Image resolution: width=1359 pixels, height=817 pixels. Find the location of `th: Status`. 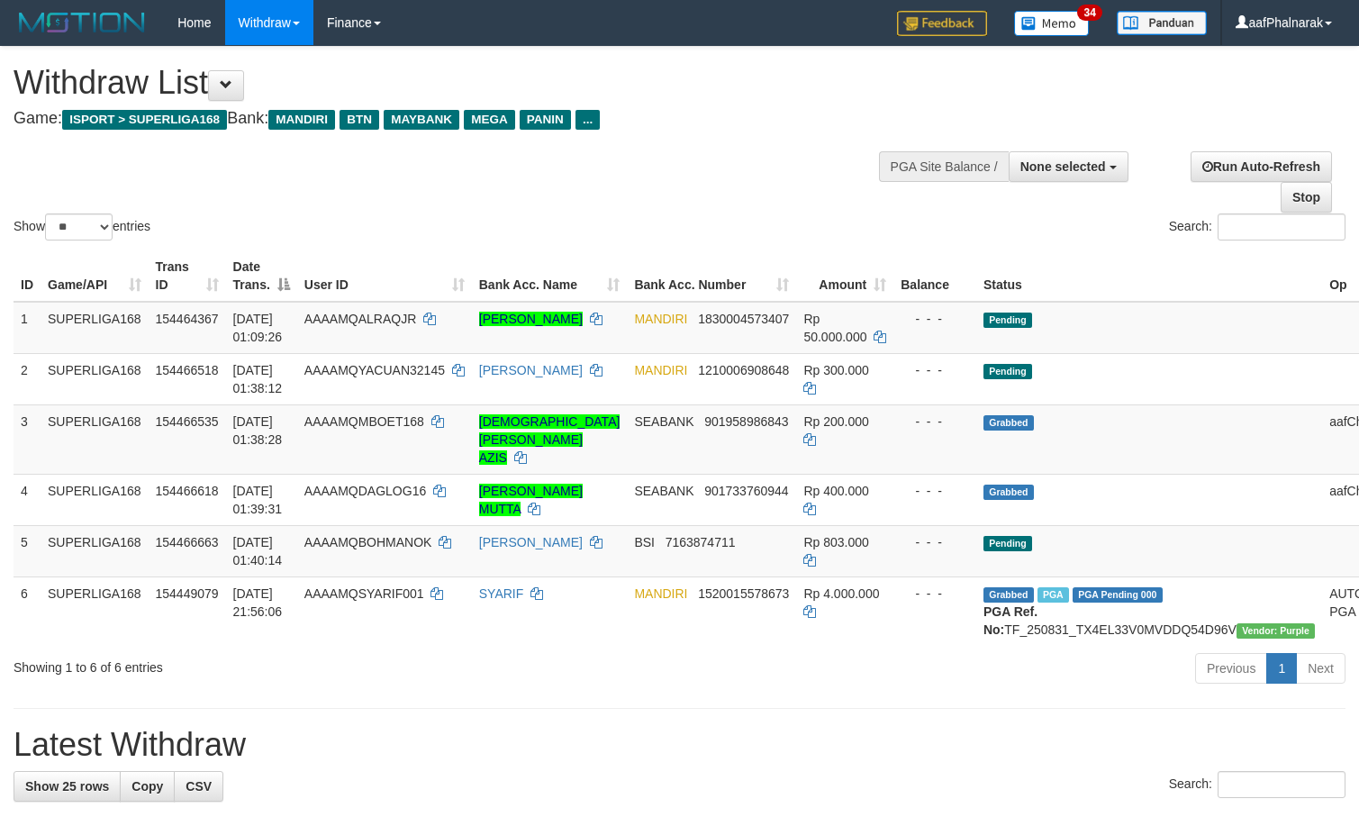

th: Status is located at coordinates (1149, 276).